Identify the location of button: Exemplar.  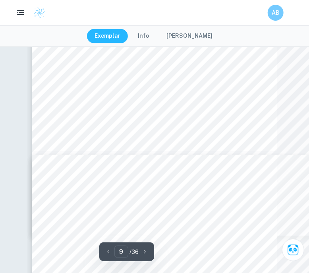
(108, 36).